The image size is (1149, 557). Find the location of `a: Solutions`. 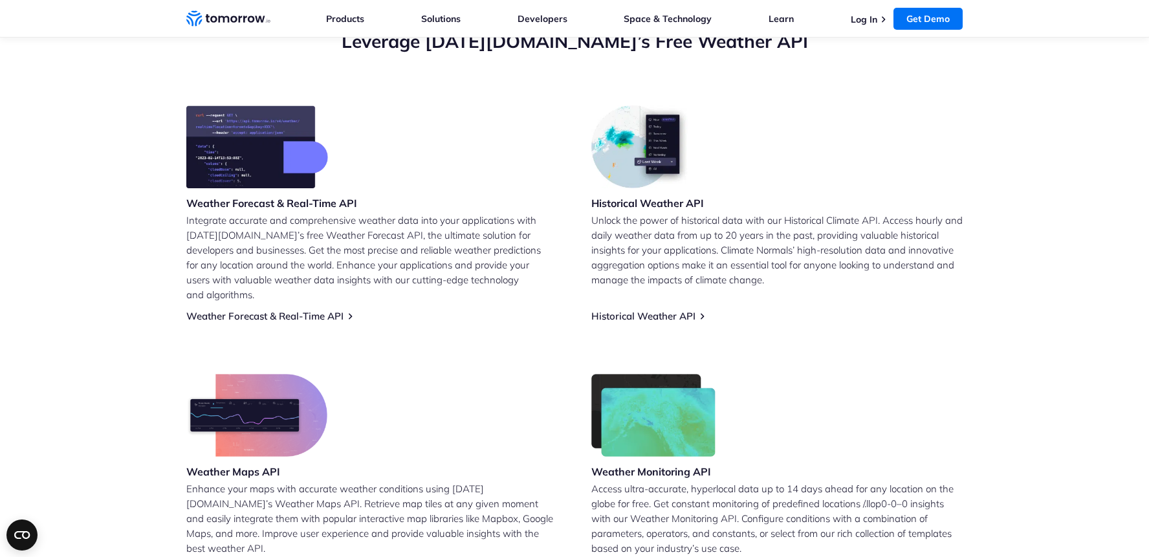

a: Solutions is located at coordinates (440, 19).